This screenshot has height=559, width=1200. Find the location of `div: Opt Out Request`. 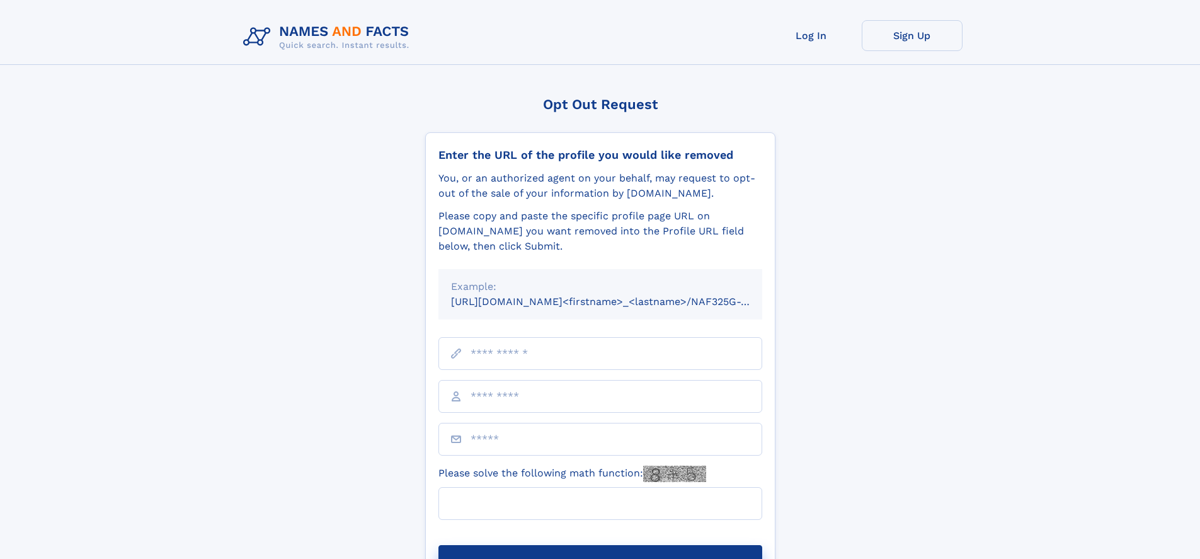

div: Opt Out Request is located at coordinates (600, 104).